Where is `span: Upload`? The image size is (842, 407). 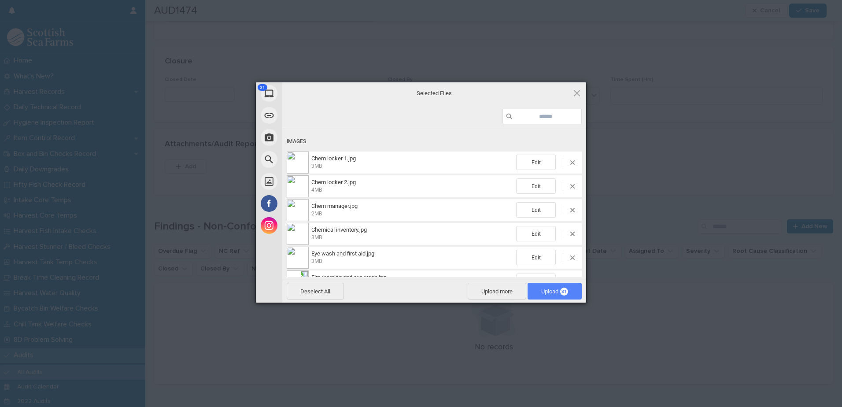 span: Upload is located at coordinates (554, 291).